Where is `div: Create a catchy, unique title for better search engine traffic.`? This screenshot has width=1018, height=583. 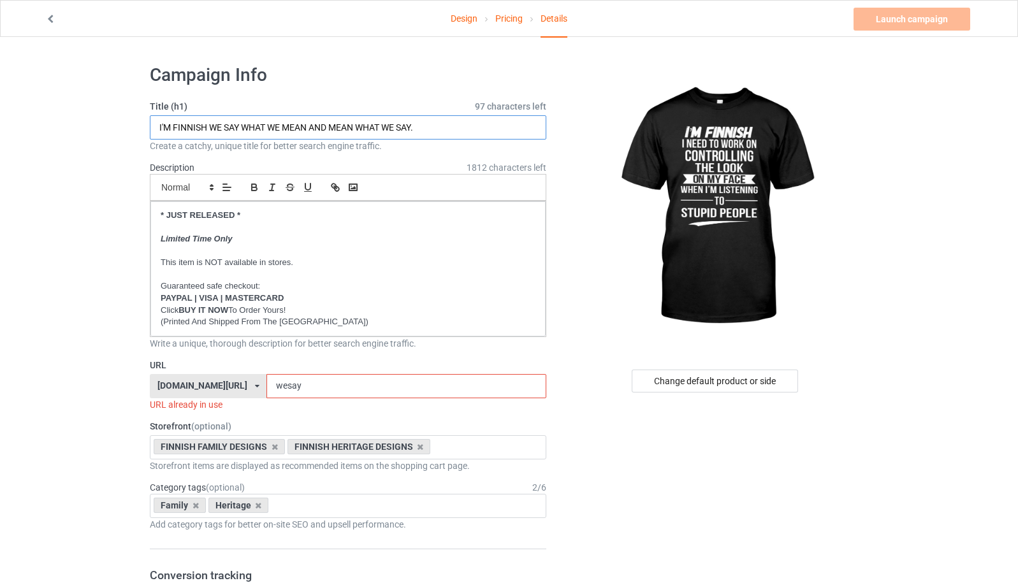 div: Create a catchy, unique title for better search engine traffic. is located at coordinates (348, 146).